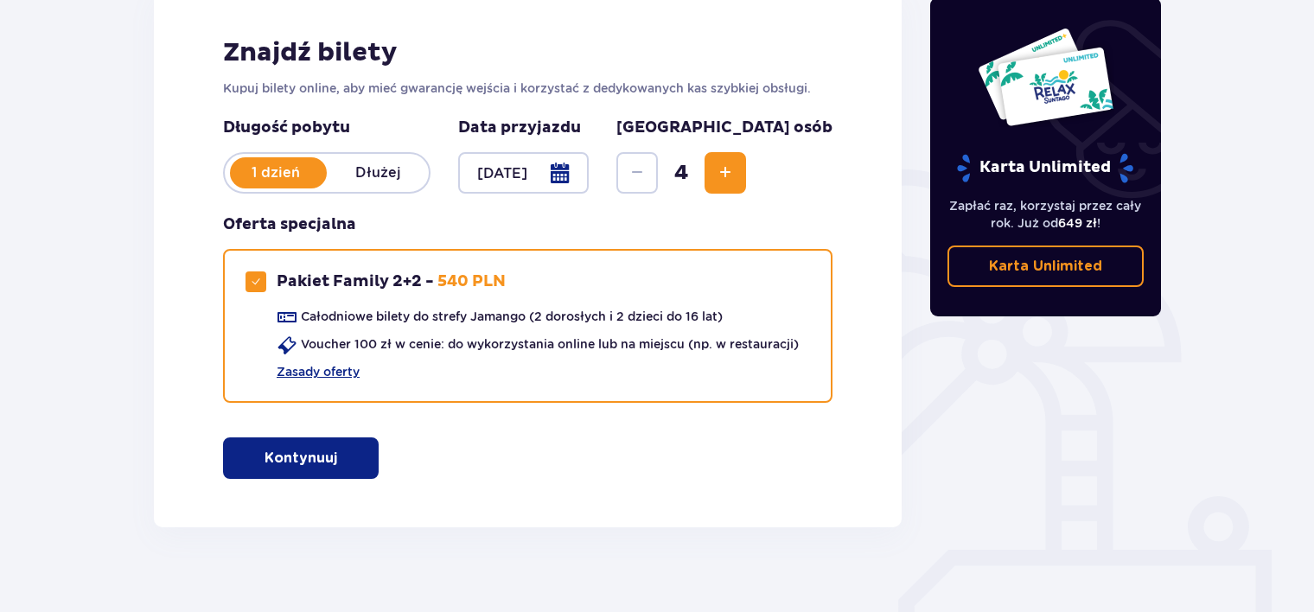  I want to click on p: Oferta specjalna, so click(290, 225).